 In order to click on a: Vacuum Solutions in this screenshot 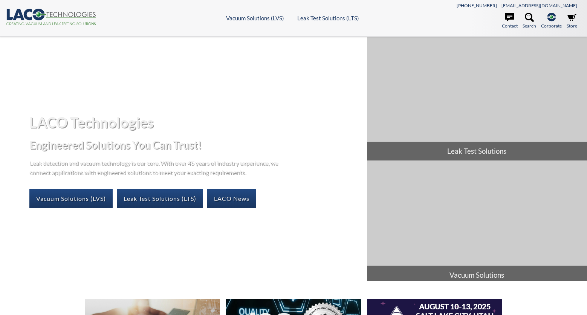, I will do `click(477, 223)`.